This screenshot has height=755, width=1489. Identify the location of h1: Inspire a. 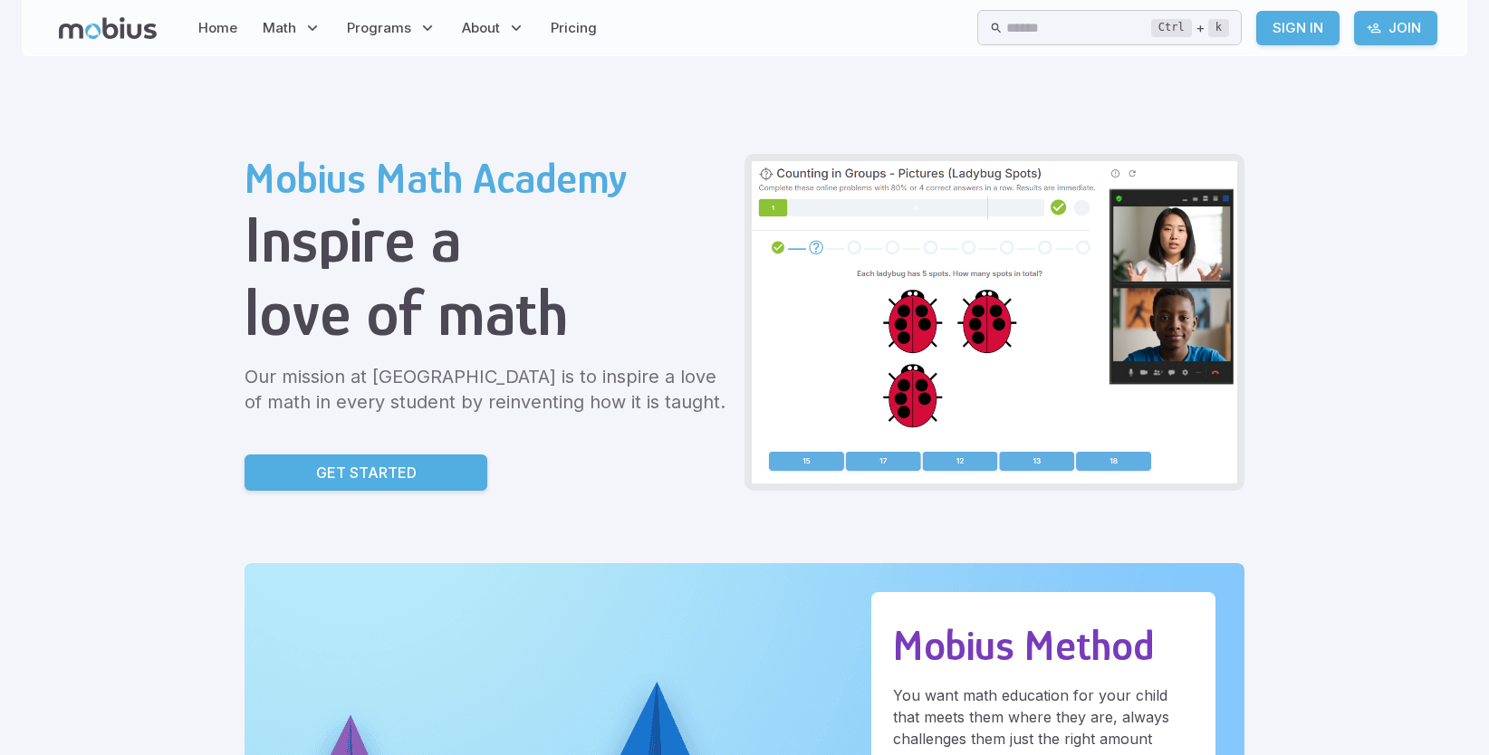
(487, 239).